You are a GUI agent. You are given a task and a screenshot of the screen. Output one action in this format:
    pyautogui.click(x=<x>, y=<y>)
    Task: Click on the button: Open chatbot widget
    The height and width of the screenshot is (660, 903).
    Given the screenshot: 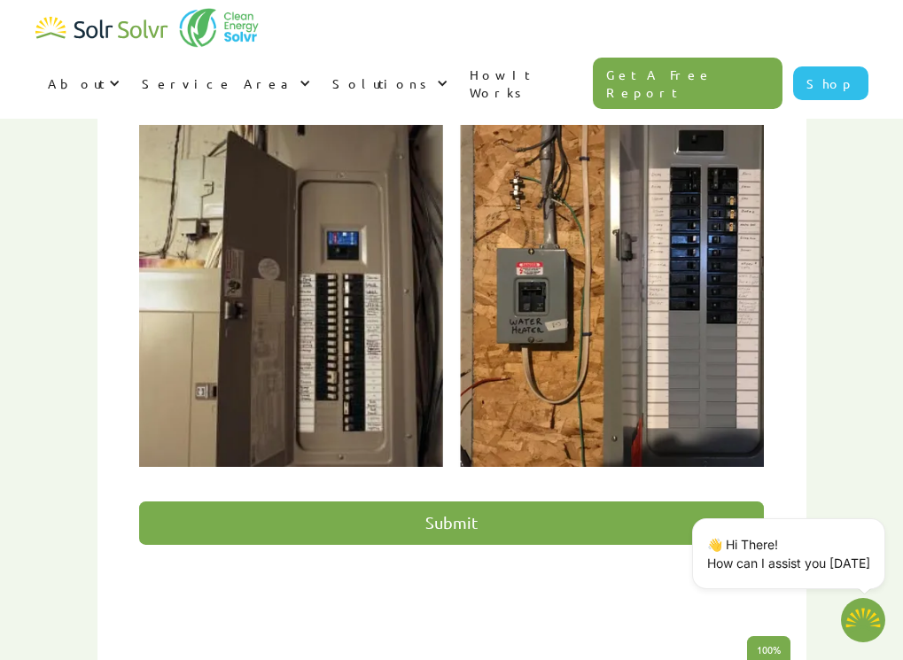 What is the action you would take?
    pyautogui.click(x=863, y=620)
    